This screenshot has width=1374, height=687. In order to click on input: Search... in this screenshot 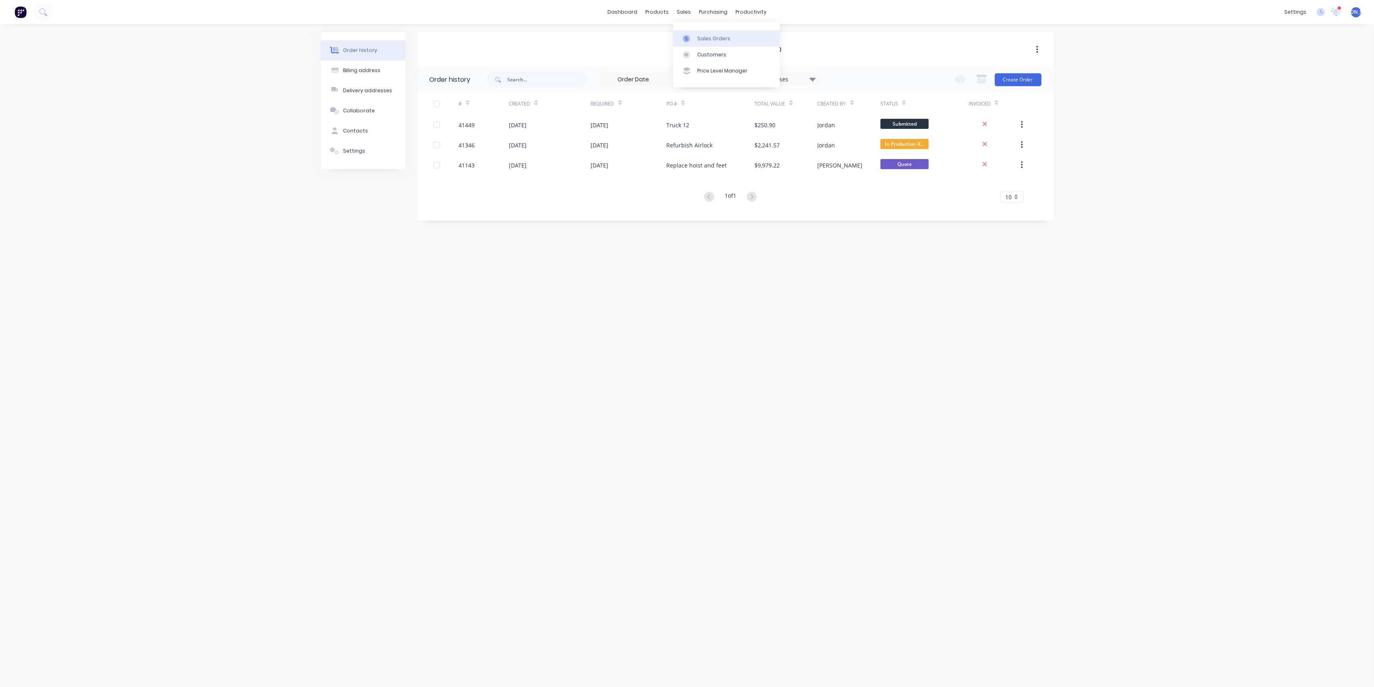, I will do `click(547, 80)`.